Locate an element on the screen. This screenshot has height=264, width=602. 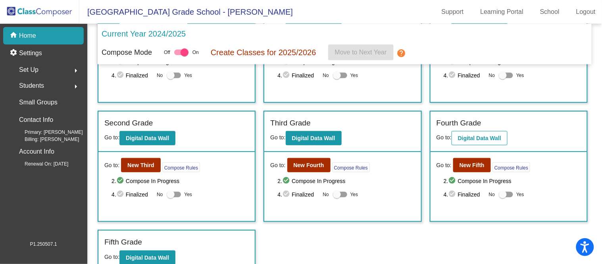
p: Current Year 2024/2025 is located at coordinates (144, 34).